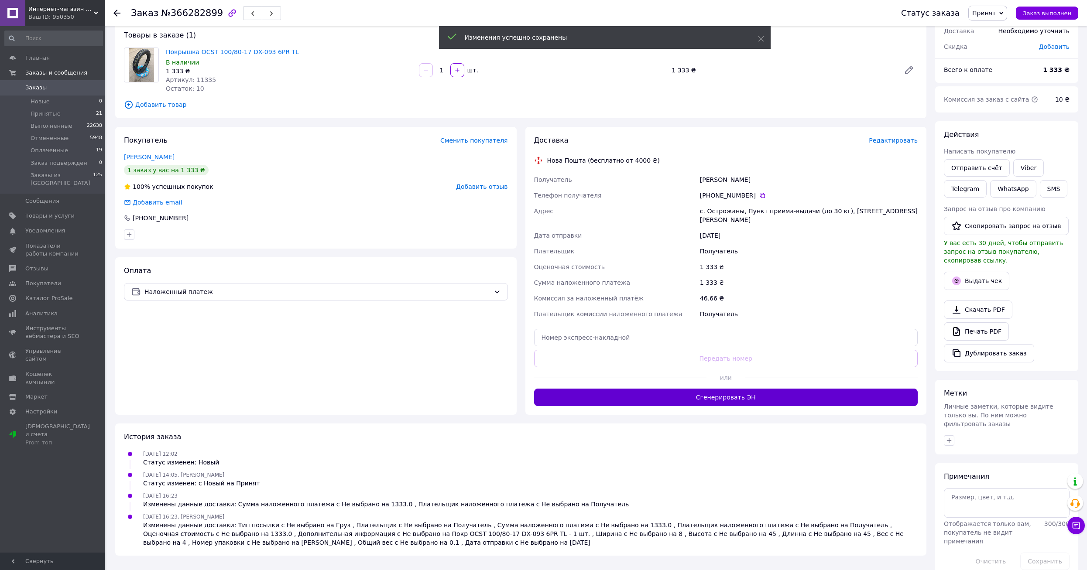 Image resolution: width=1087 pixels, height=570 pixels. What do you see at coordinates (603, 161) in the screenshot?
I see `div: Нова Пошта (бесплатно от 4000 ₴)` at bounding box center [603, 161].